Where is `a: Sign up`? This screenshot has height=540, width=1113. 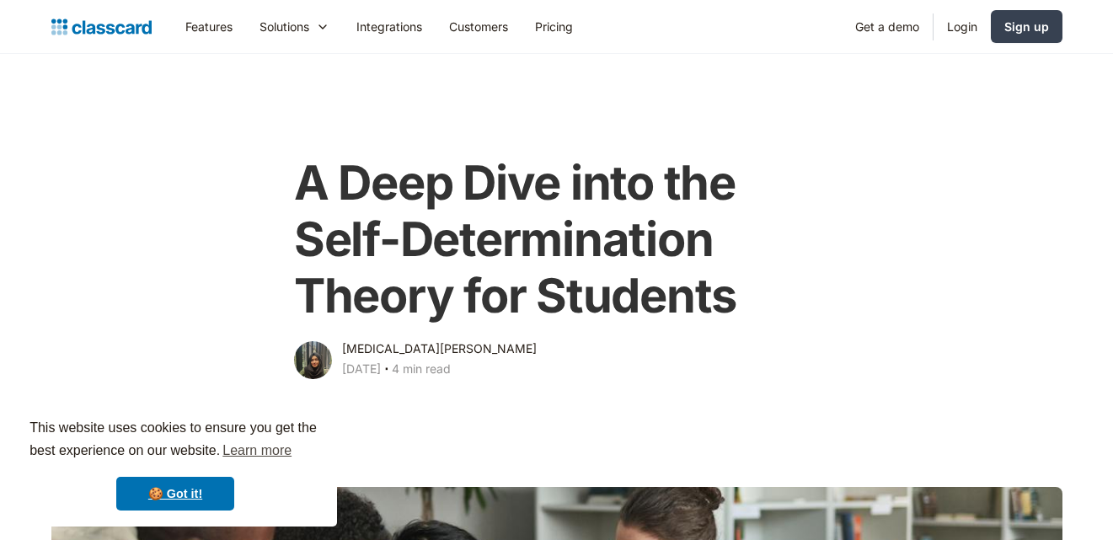 a: Sign up is located at coordinates (1026, 26).